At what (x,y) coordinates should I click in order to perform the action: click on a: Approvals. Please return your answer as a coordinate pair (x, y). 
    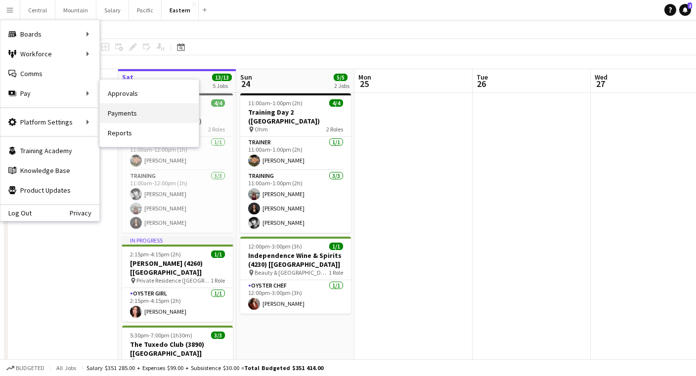
    Looking at the image, I should click on (149, 93).